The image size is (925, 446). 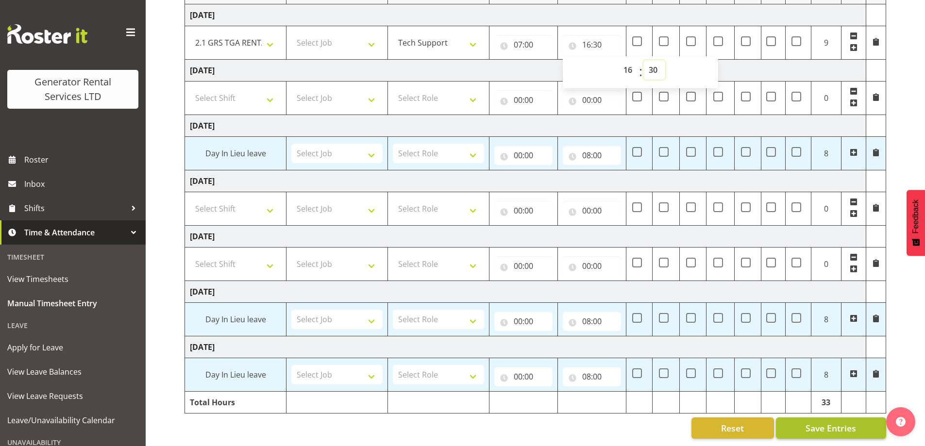 What do you see at coordinates (73, 396) in the screenshot?
I see `a: View Leave Requests` at bounding box center [73, 396].